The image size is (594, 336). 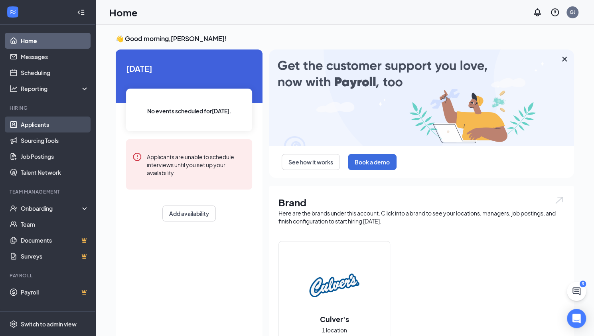 What do you see at coordinates (334, 330) in the screenshot?
I see `span: 1 location` at bounding box center [334, 330].